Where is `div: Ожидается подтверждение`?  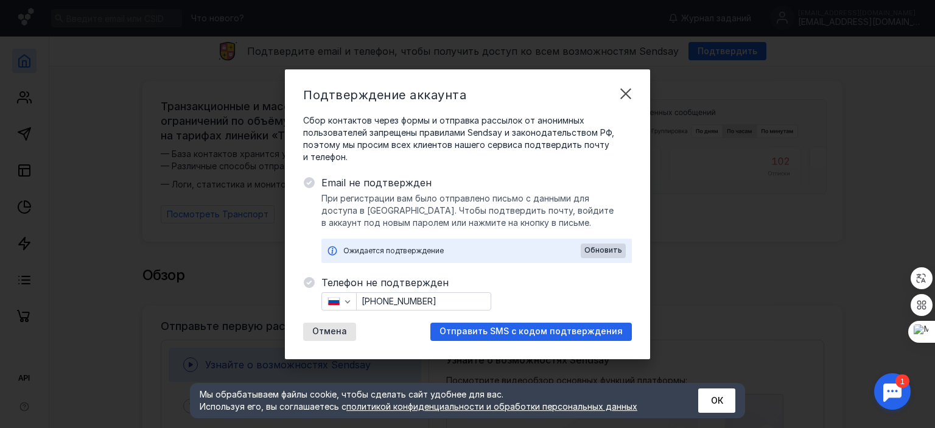 div: Ожидается подтверждение is located at coordinates (462, 251).